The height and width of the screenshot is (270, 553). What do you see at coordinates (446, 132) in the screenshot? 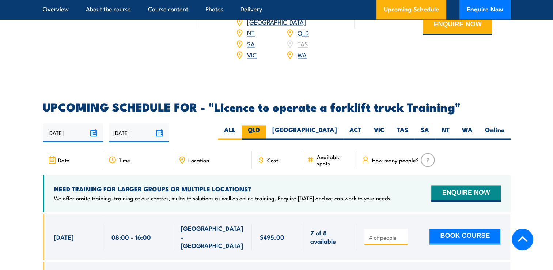
I see `label: NT` at bounding box center [446, 132].